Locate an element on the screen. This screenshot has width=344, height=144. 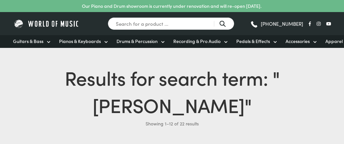
span: Recording & Pro Audio is located at coordinates (197, 41).